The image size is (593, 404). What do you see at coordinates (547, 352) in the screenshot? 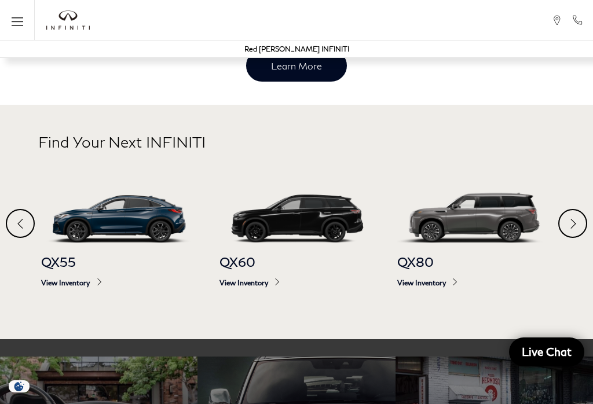
I see `a: Live Chat` at bounding box center [547, 352].